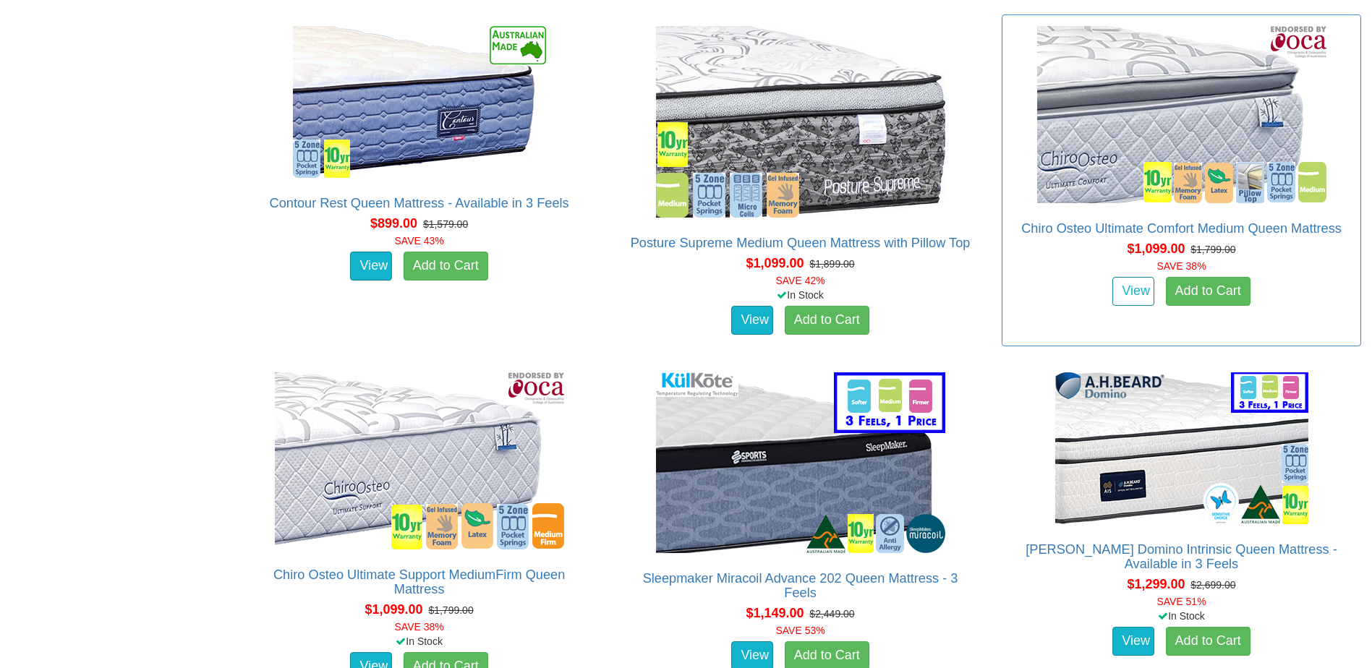 The image size is (1372, 668). What do you see at coordinates (801, 586) in the screenshot?
I see `a: Sleepmaker Miracoil Advance 202 Queen Mattress - 3 Feels` at bounding box center [801, 586].